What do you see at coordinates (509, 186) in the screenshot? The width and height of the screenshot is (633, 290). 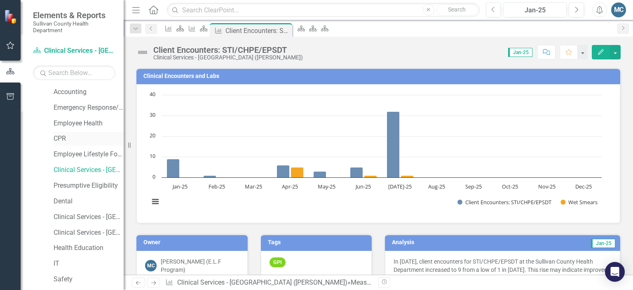 I see `text: Oct-25` at bounding box center [509, 186].